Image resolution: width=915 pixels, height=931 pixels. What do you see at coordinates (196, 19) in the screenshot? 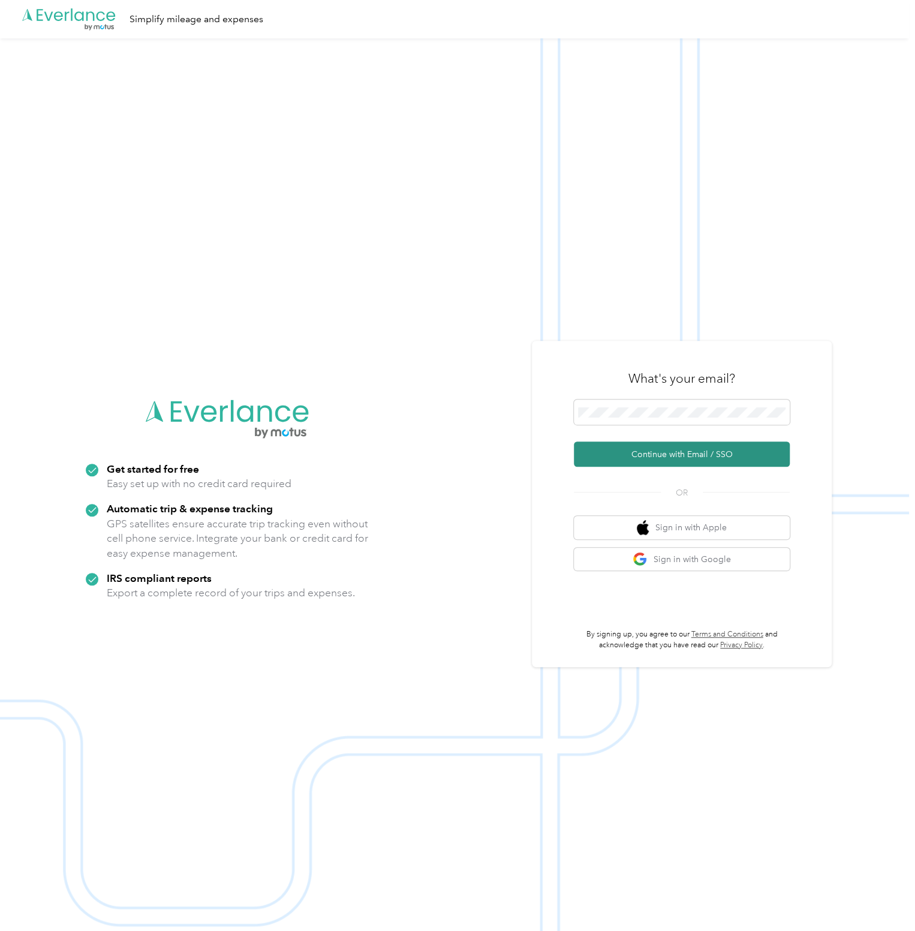
I see `div: Simplify mileage and expenses` at bounding box center [196, 19].